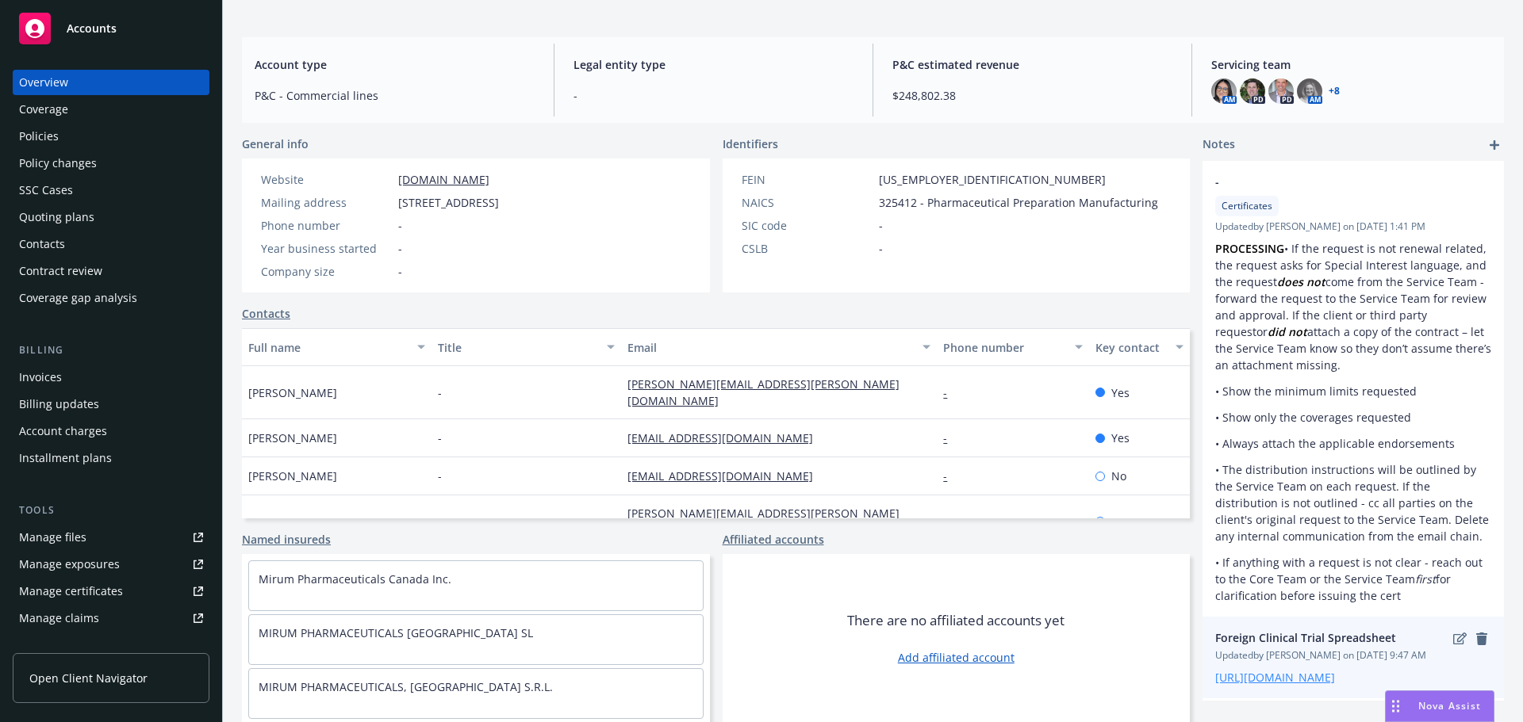 The height and width of the screenshot is (722, 1523). Describe the element at coordinates (56, 217) in the screenshot. I see `div: Quoting plans` at that location.